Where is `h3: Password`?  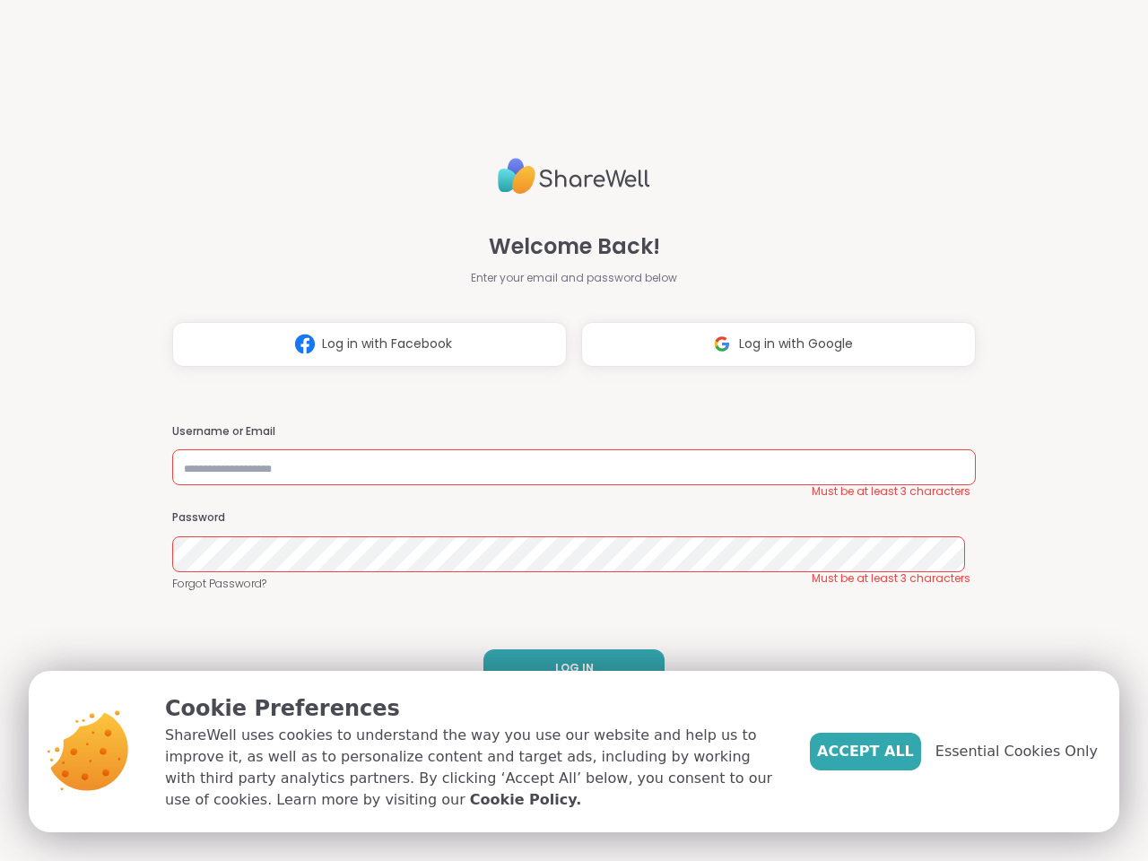
h3: Password is located at coordinates (574, 518).